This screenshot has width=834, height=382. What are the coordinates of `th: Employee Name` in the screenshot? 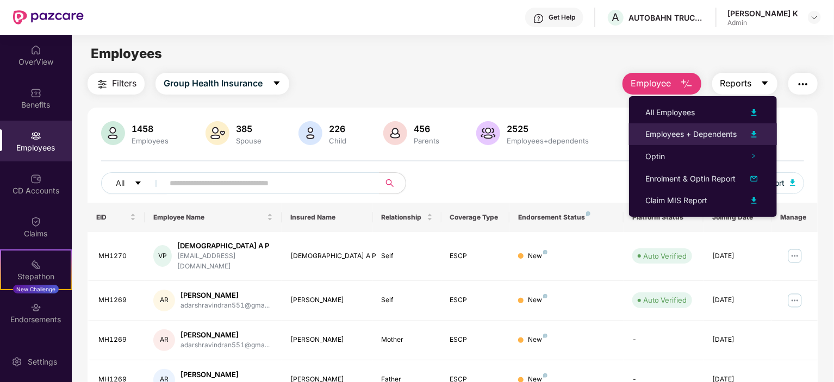 It's located at (213, 217).